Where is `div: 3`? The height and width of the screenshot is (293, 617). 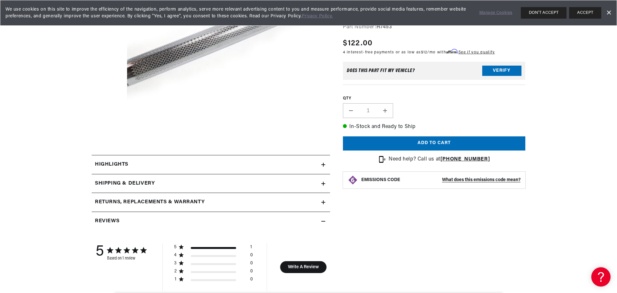
div: 3 is located at coordinates (175, 264).